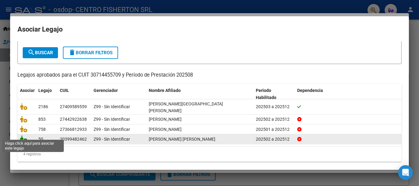 This screenshot has height=186, width=419. I want to click on div: 20399482462, so click(73, 139).